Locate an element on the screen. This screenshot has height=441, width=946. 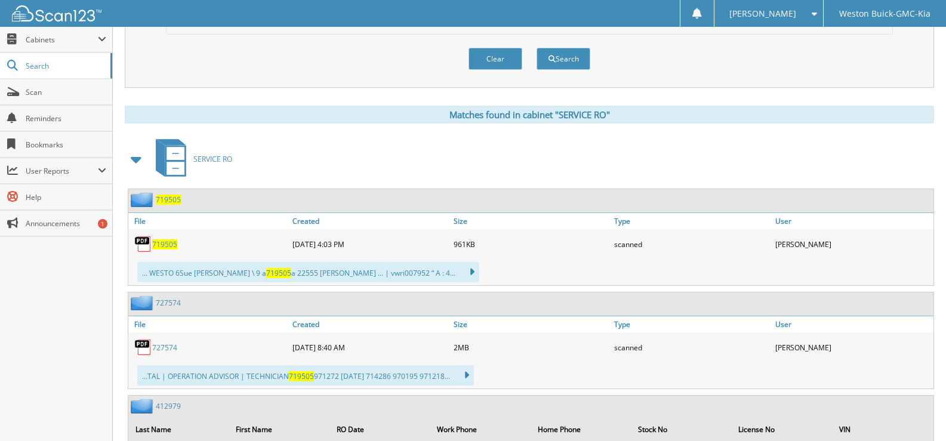
span: User Reports is located at coordinates (61, 171).